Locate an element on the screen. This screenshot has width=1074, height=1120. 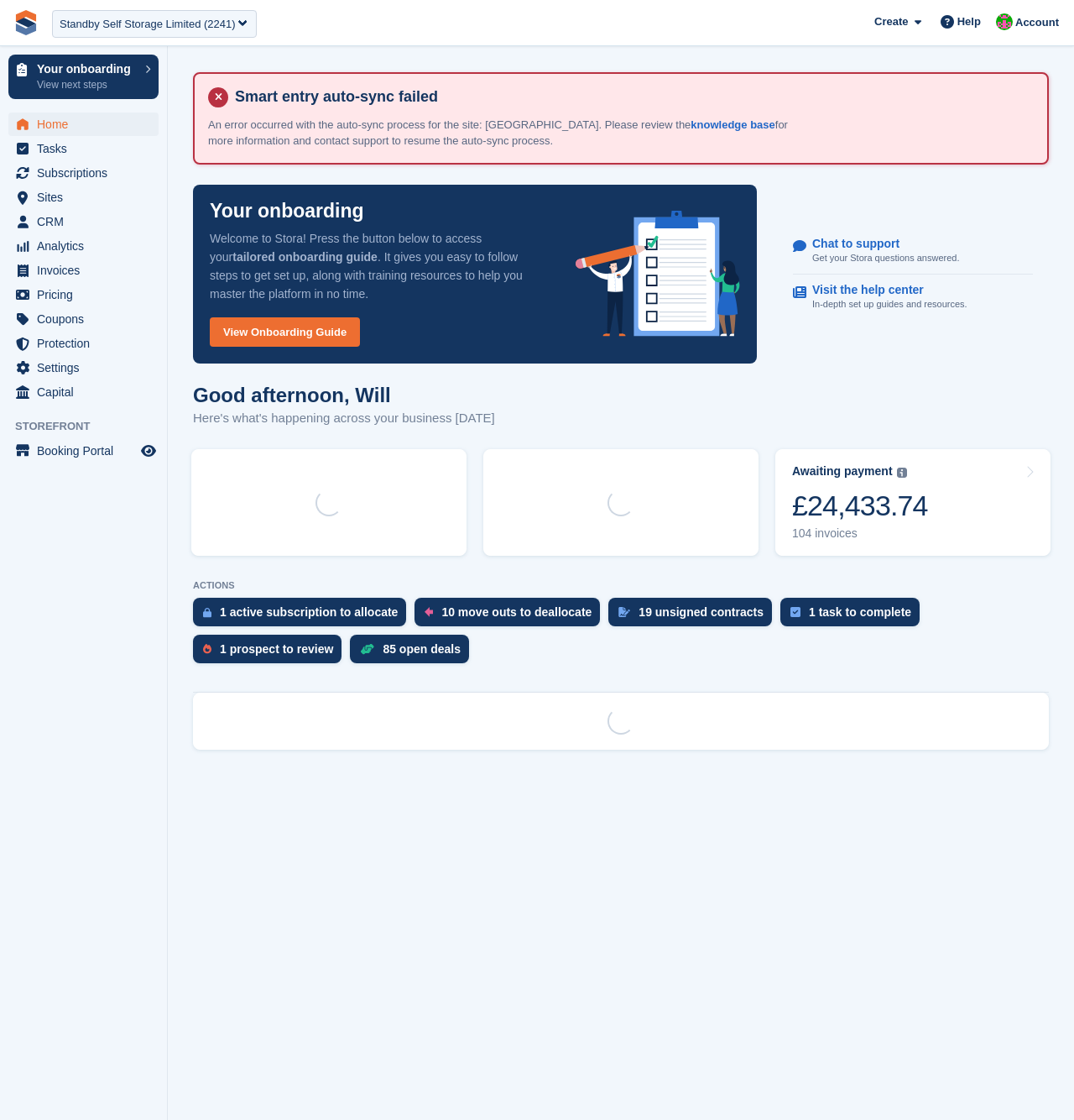
a: View Onboarding Guide is located at coordinates (284, 332).